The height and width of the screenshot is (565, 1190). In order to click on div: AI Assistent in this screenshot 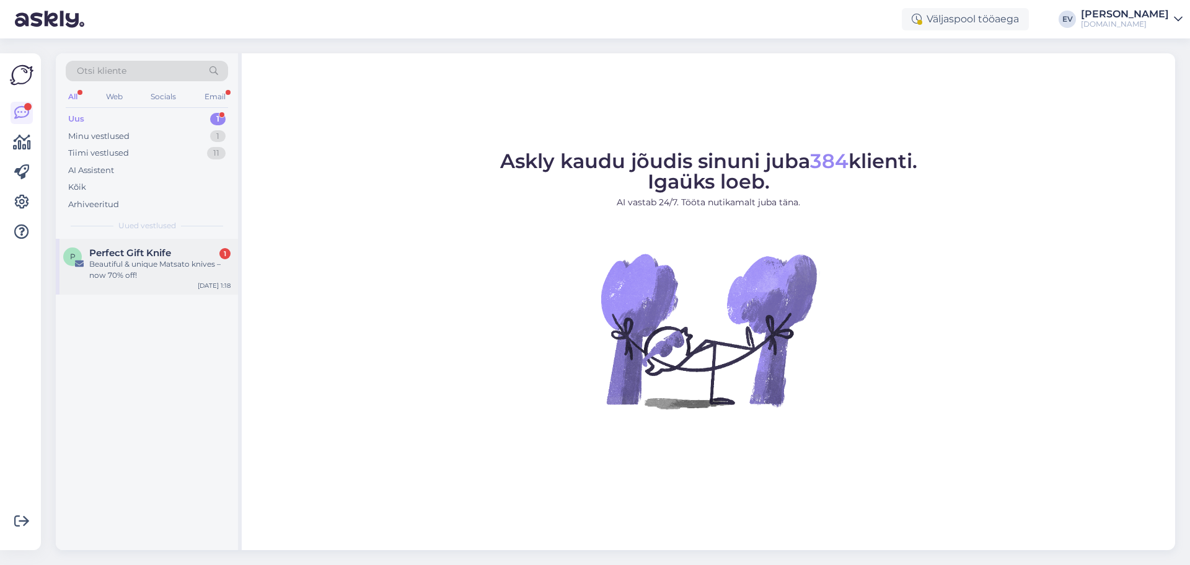, I will do `click(91, 170)`.